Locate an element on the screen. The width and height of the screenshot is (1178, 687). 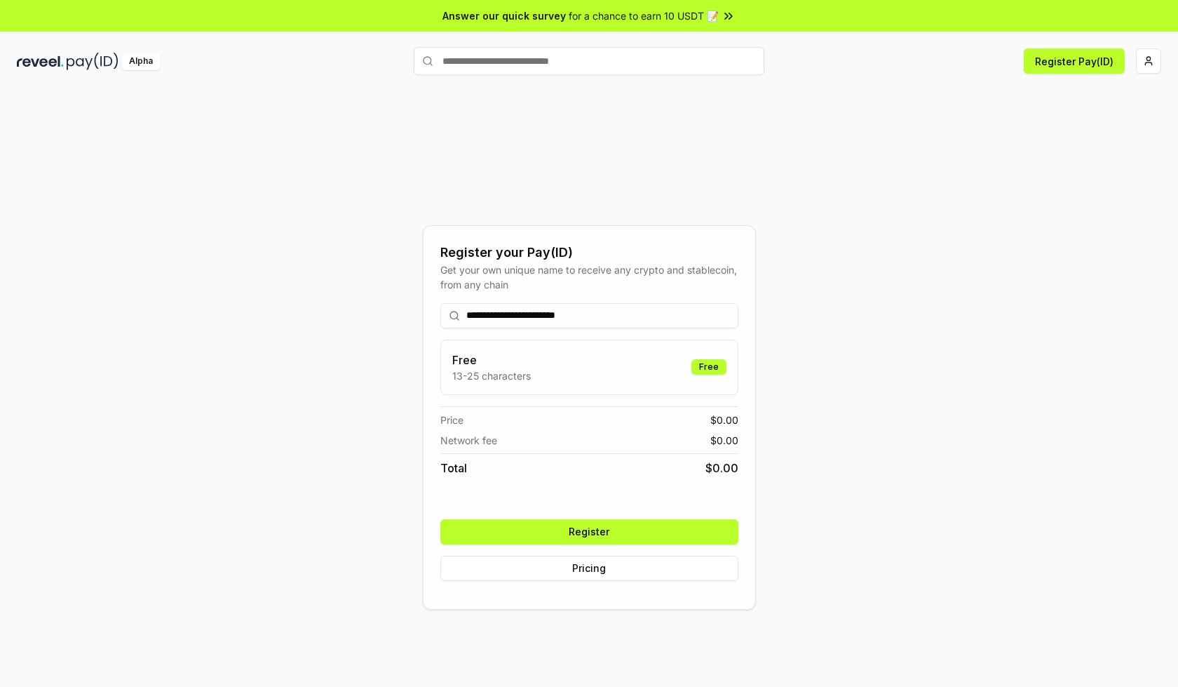
div: Get your own unique name to receive any crypto and stablecoin, from any chain is located at coordinates (589, 277).